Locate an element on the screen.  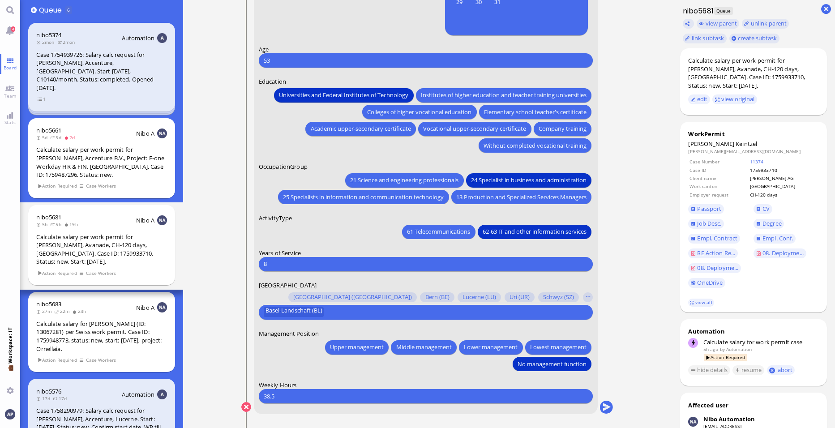
span: Degree is located at coordinates (772, 223).